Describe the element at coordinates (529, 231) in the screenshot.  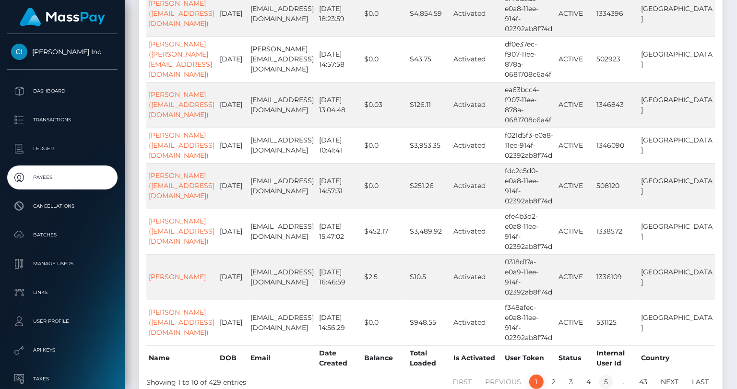
I see `td: efe4b3d2-e0a8-11ee-914f-02392ab8f74d` at that location.